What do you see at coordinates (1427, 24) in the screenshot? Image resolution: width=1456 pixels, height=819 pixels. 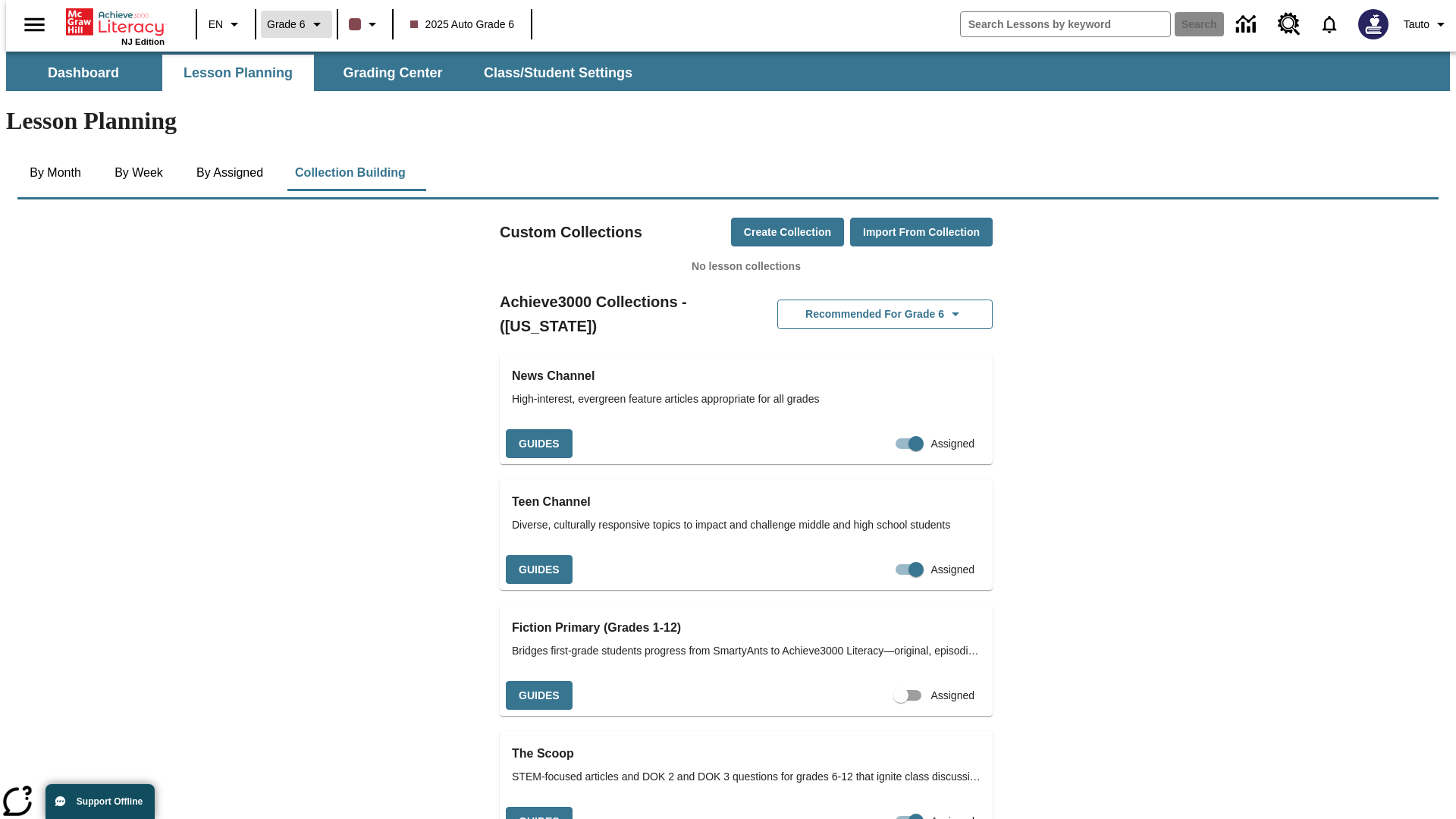 I see `button: Profile/Settings` at bounding box center [1427, 24].